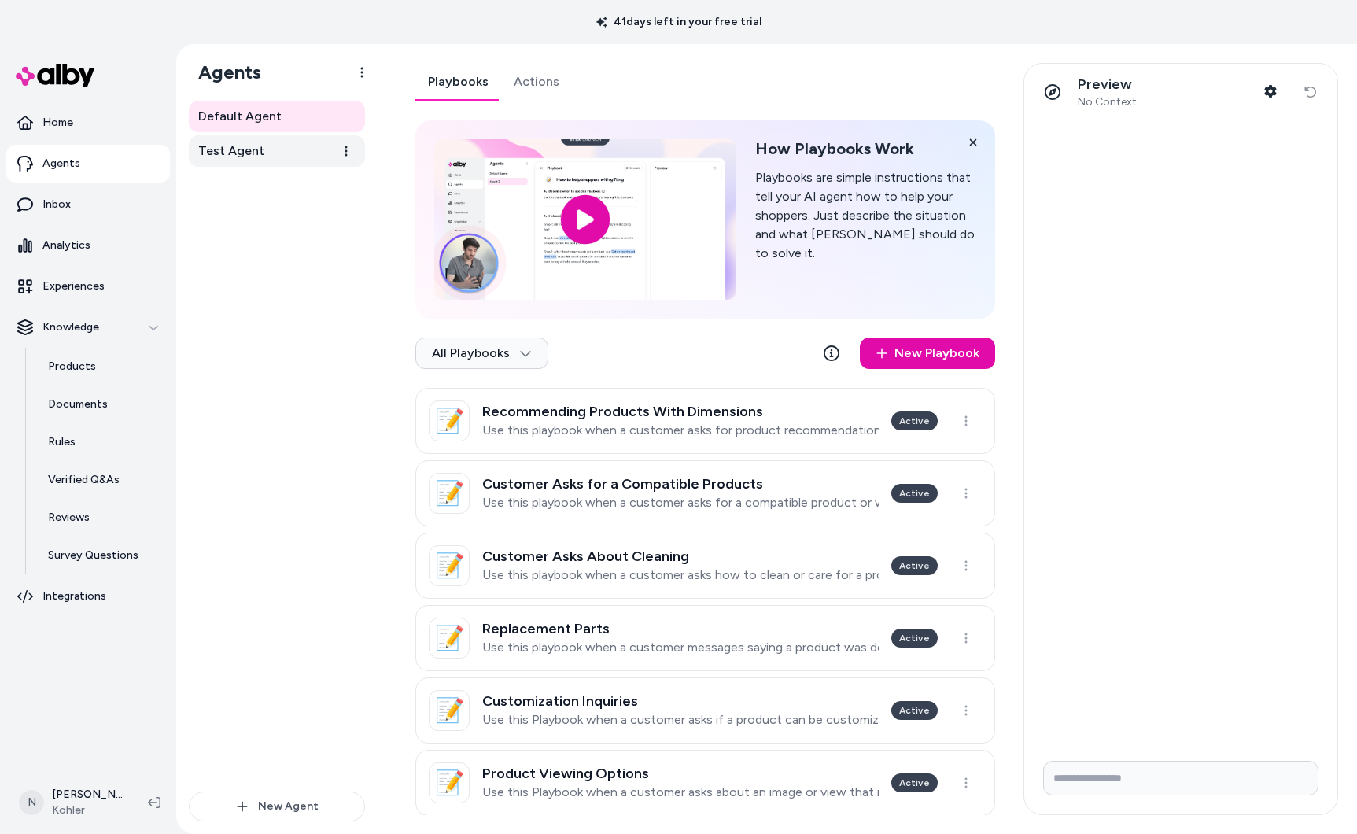 Image resolution: width=1357 pixels, height=834 pixels. What do you see at coordinates (87, 811) in the screenshot?
I see `span: Kohler` at bounding box center [87, 811].